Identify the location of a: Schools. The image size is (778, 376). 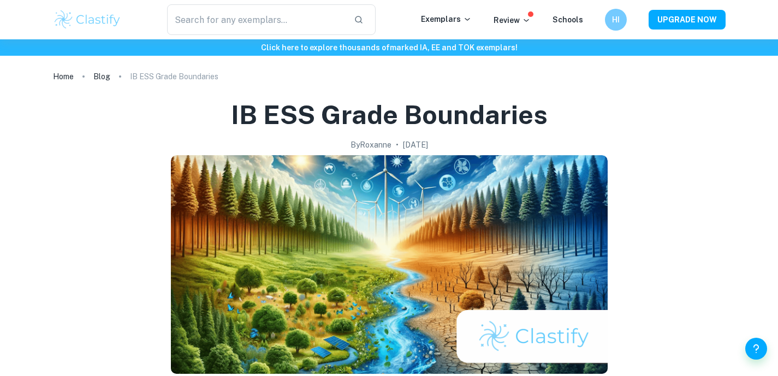
(568, 20).